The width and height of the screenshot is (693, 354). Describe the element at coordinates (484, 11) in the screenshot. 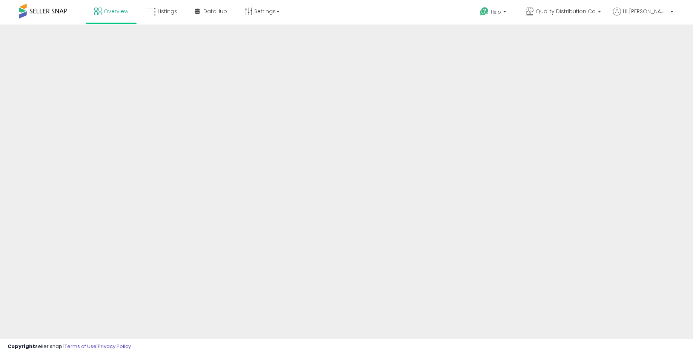

I see `i: Get Help` at that location.